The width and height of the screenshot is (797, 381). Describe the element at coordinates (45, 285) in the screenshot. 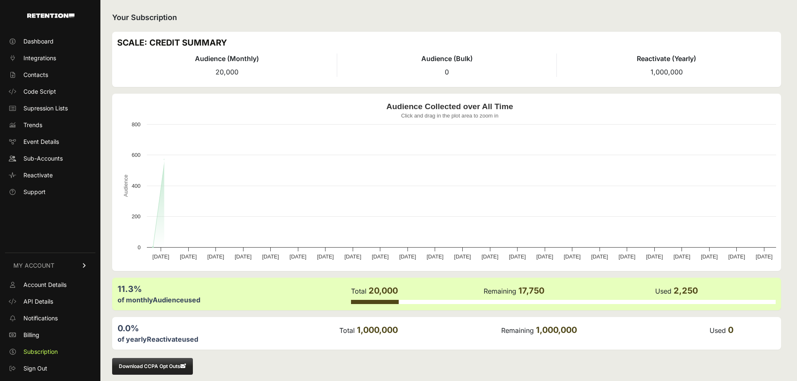

I see `span: Account Details` at that location.